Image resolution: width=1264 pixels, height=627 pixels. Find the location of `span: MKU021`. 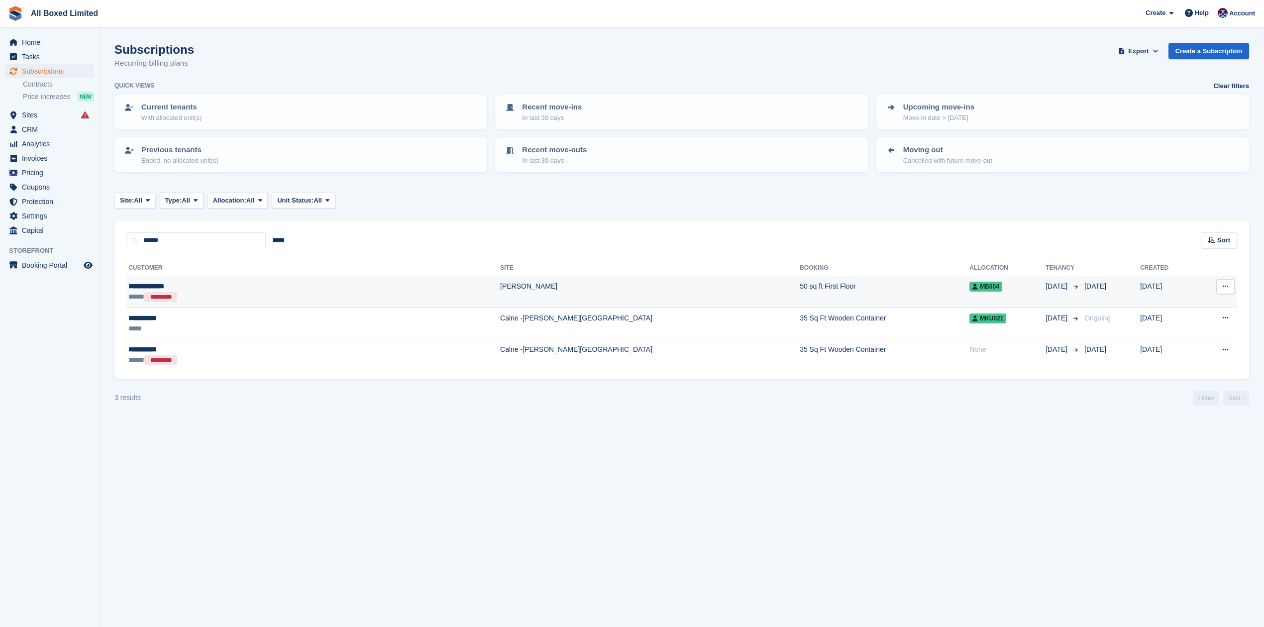

span: MKU021 is located at coordinates (988, 319).